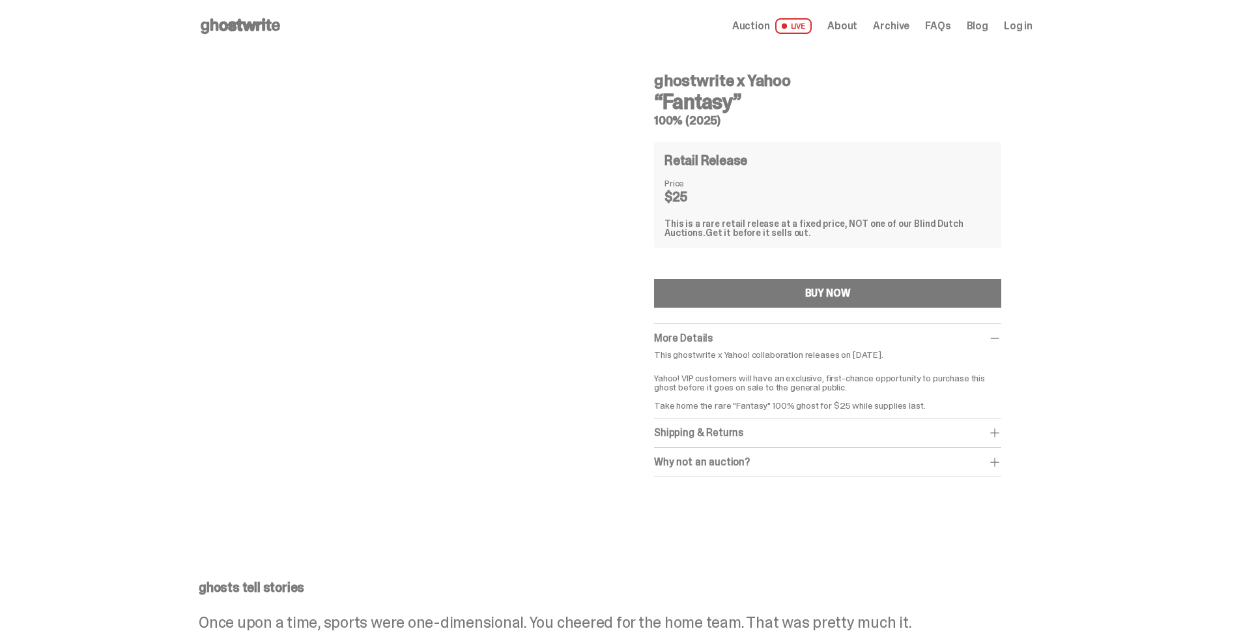 The height and width of the screenshot is (631, 1241). What do you see at coordinates (772, 26) in the screenshot?
I see `a: Auction LIVE` at bounding box center [772, 26].